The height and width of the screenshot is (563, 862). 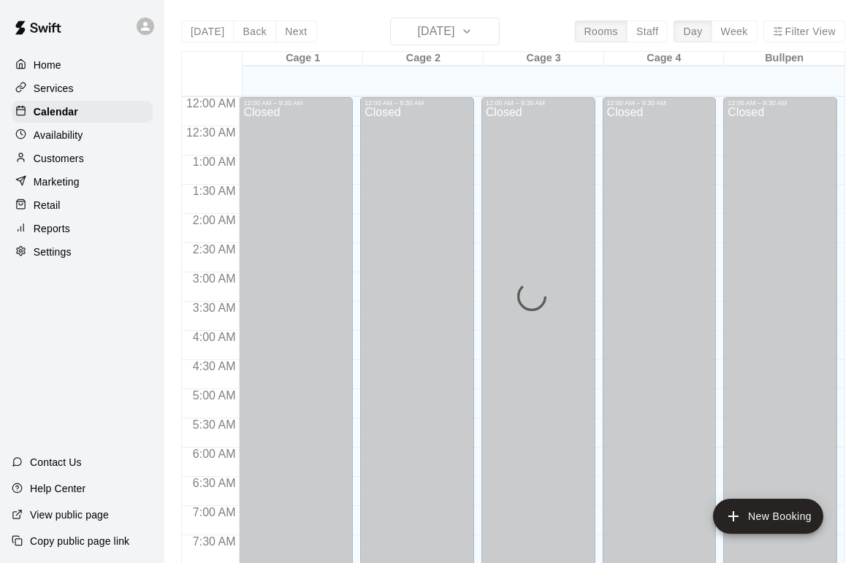 I want to click on p: Help Center, so click(x=58, y=489).